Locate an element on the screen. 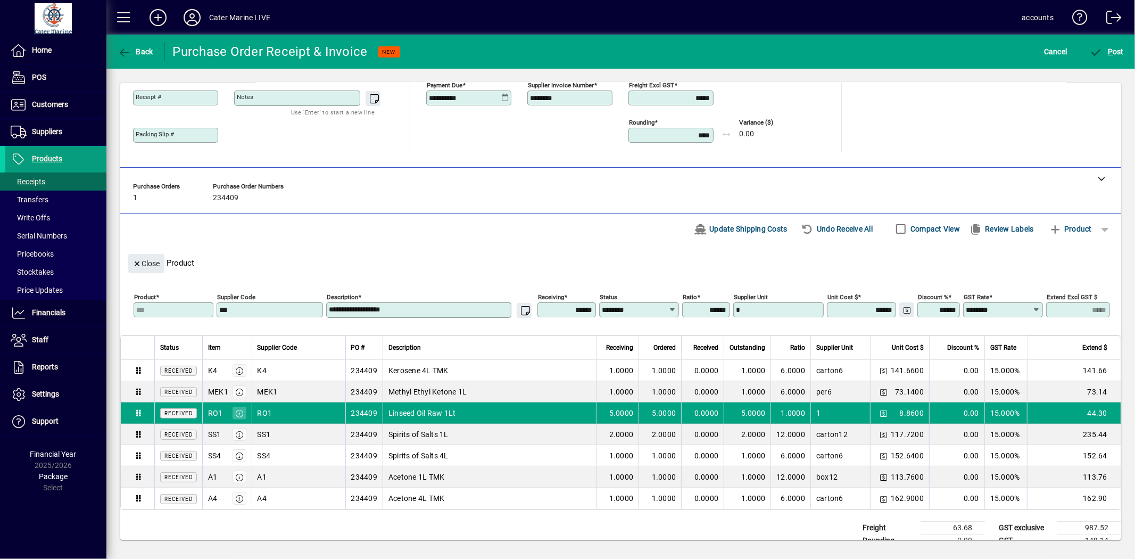 The width and height of the screenshot is (1135, 559). td: MEK1 is located at coordinates (299, 392).